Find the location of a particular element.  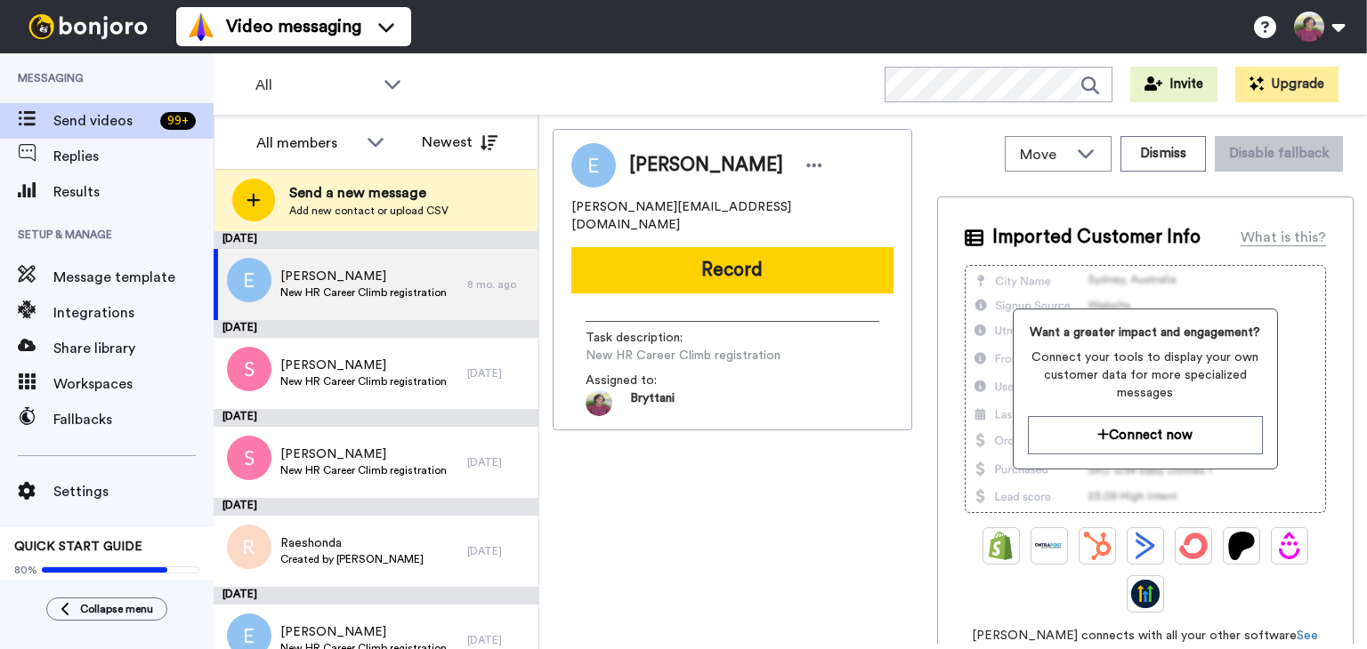

span: Message template is located at coordinates (133, 278).